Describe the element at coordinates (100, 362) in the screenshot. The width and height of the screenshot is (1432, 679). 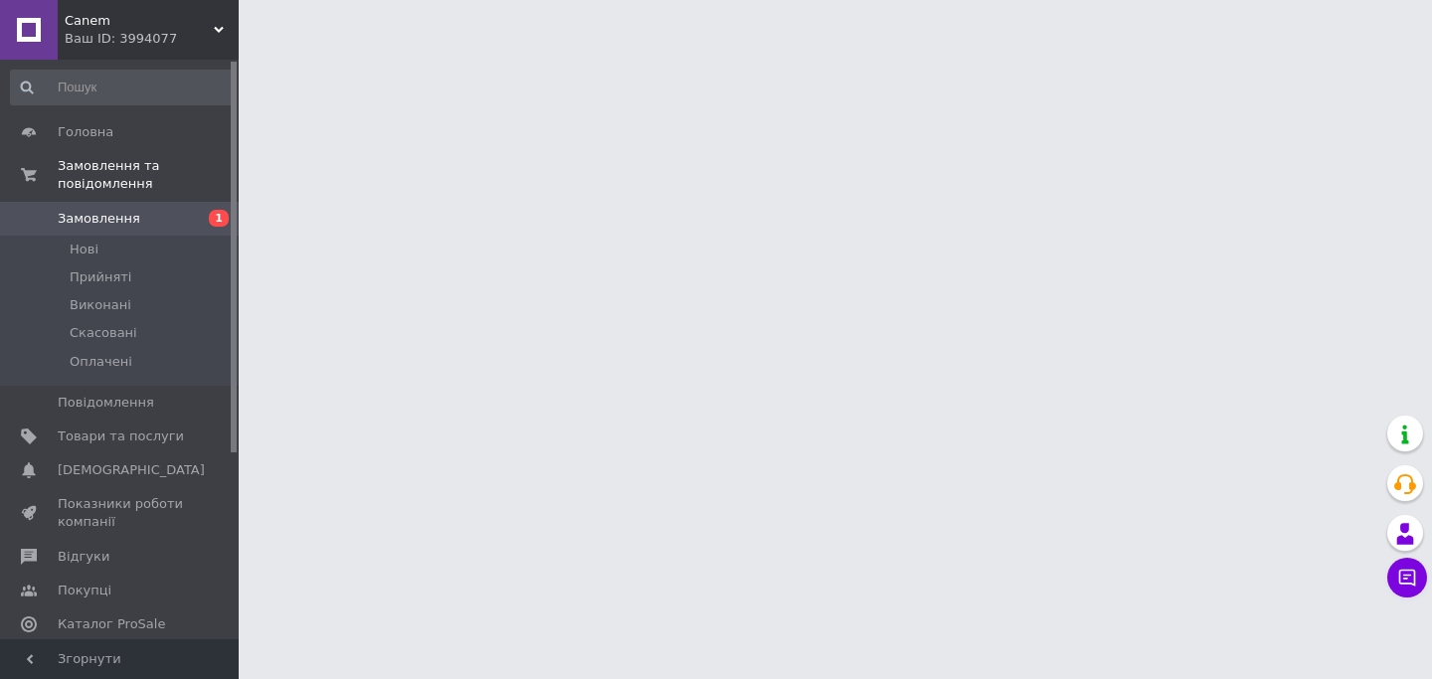
I see `span: Оплачені` at that location.